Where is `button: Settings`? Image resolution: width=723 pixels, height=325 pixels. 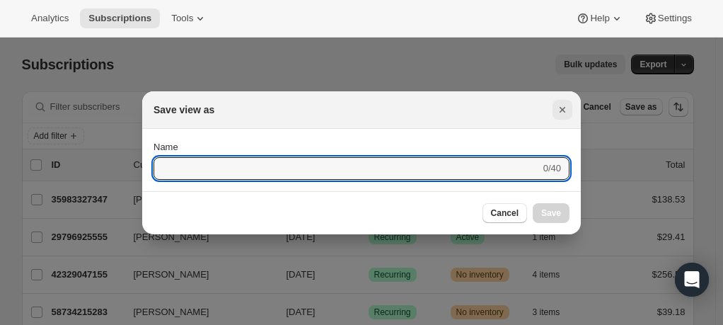 button: Settings is located at coordinates (668, 18).